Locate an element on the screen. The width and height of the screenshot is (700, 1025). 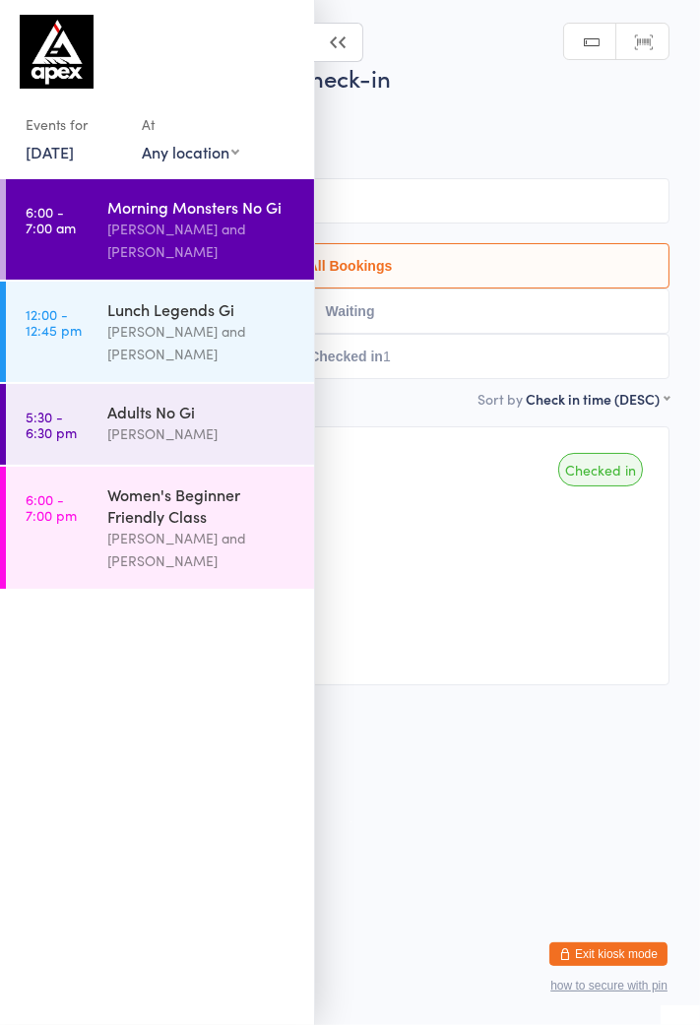
div: Events for is located at coordinates (74, 124).